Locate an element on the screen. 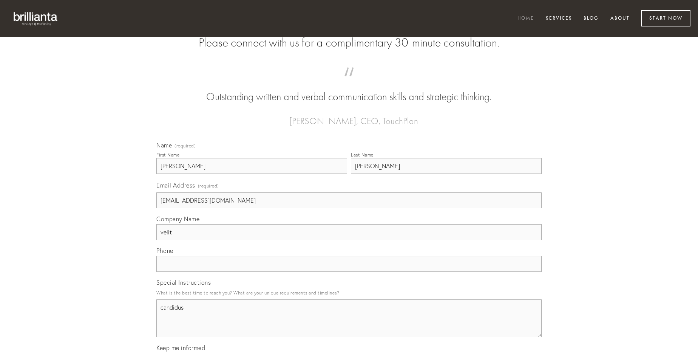 The width and height of the screenshot is (698, 355). a: Services is located at coordinates (559, 19).